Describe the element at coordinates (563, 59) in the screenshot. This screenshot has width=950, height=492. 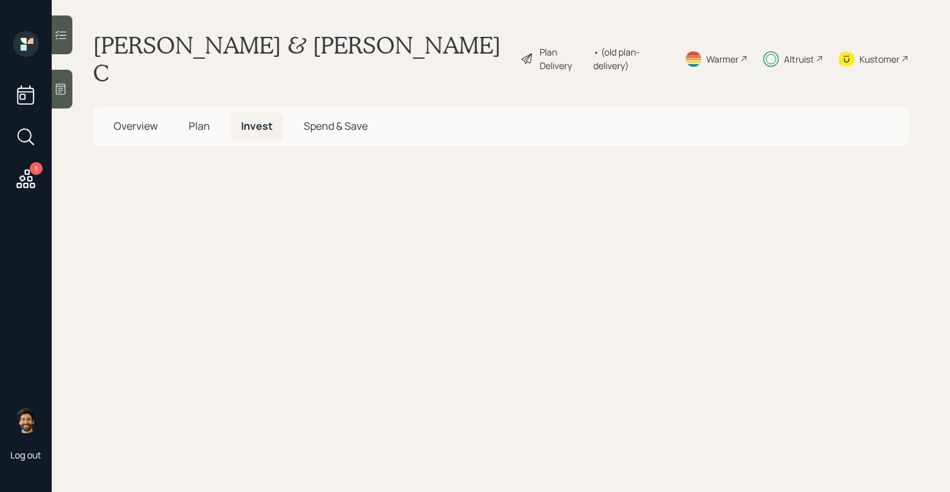
I see `div: Plan Delivery` at that location.